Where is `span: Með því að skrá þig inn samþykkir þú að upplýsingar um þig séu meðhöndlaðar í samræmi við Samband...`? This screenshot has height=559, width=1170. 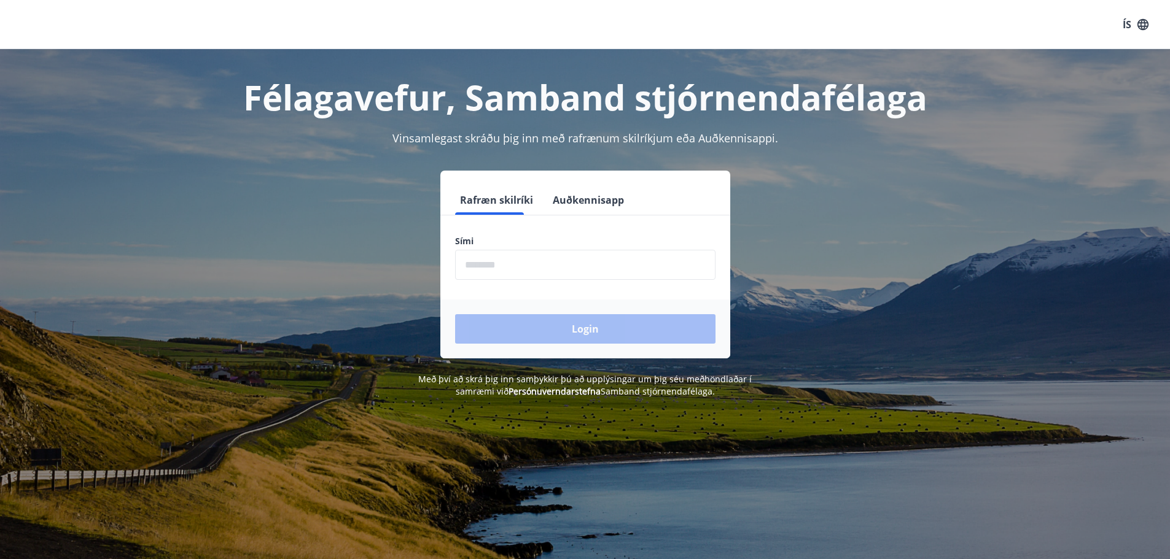
span: Með því að skrá þig inn samþykkir þú að upplýsingar um þig séu meðhöndlaðar í samræmi við Samband... is located at coordinates (585, 385).